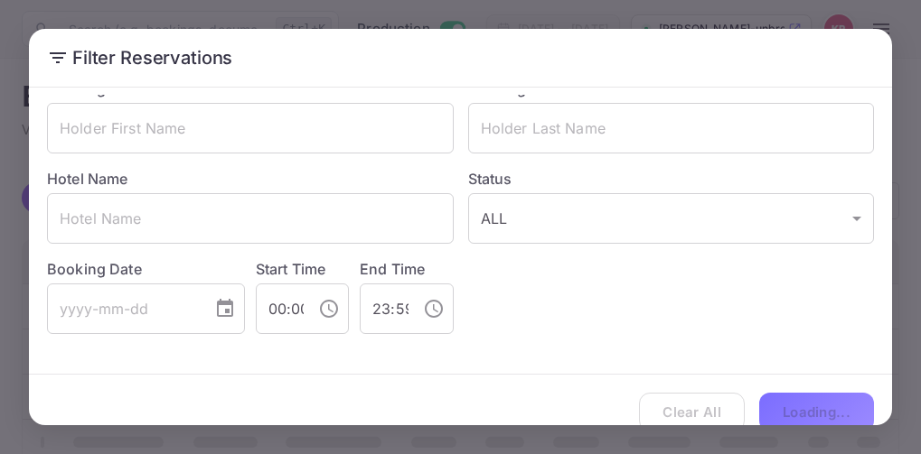  I want to click on button: Choose time, selected time is 12:00 AM, so click(329, 309).